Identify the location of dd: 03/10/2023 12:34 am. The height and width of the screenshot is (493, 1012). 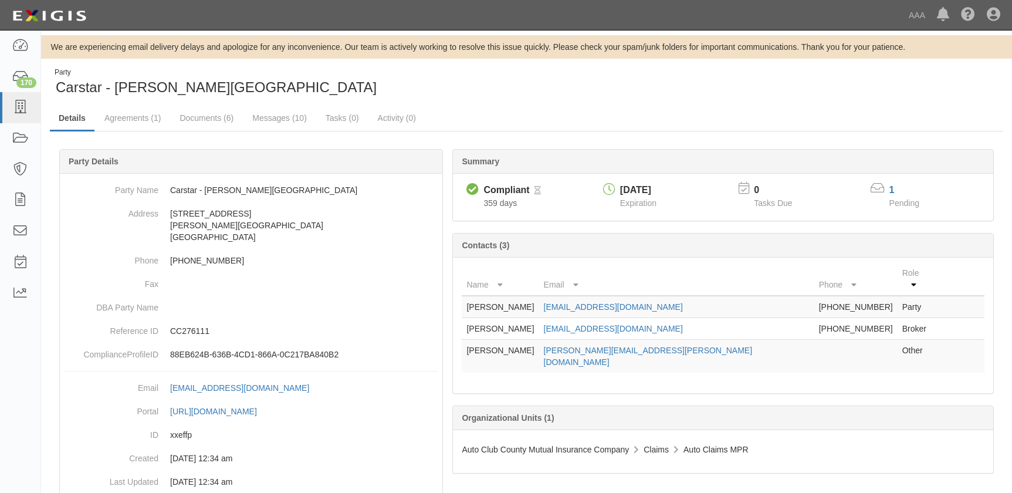
(251, 458).